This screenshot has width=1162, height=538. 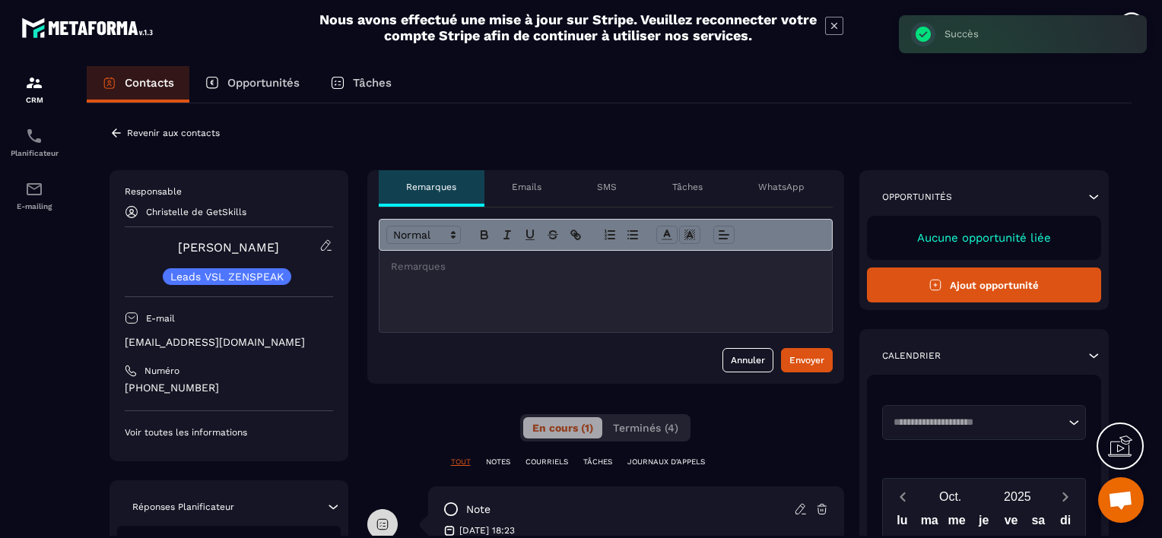 What do you see at coordinates (478, 509) in the screenshot?
I see `p: note` at bounding box center [478, 509].